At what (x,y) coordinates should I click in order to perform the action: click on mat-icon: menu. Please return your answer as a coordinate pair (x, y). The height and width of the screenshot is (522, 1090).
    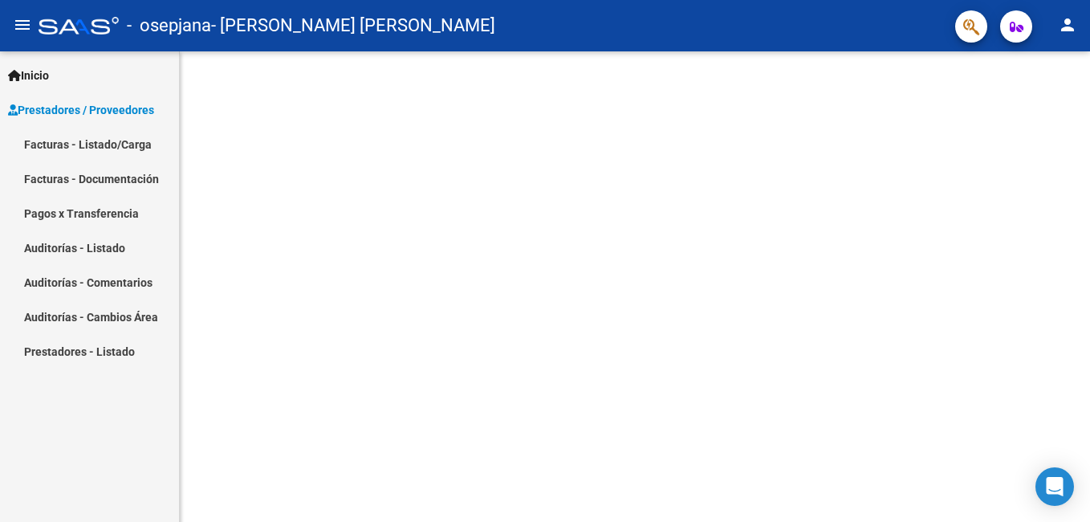
    Looking at the image, I should click on (22, 25).